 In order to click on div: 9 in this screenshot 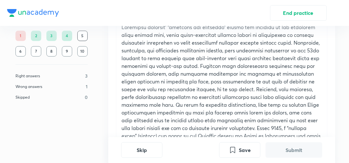, I will do `click(67, 51)`.